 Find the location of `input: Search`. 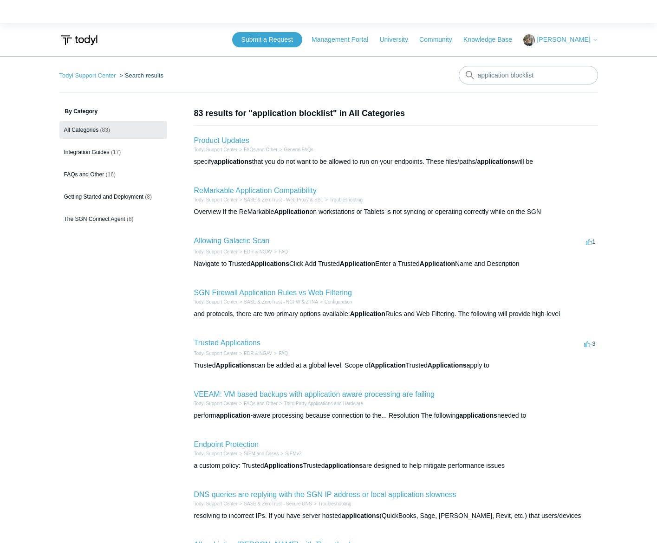

input: Search is located at coordinates (528, 75).